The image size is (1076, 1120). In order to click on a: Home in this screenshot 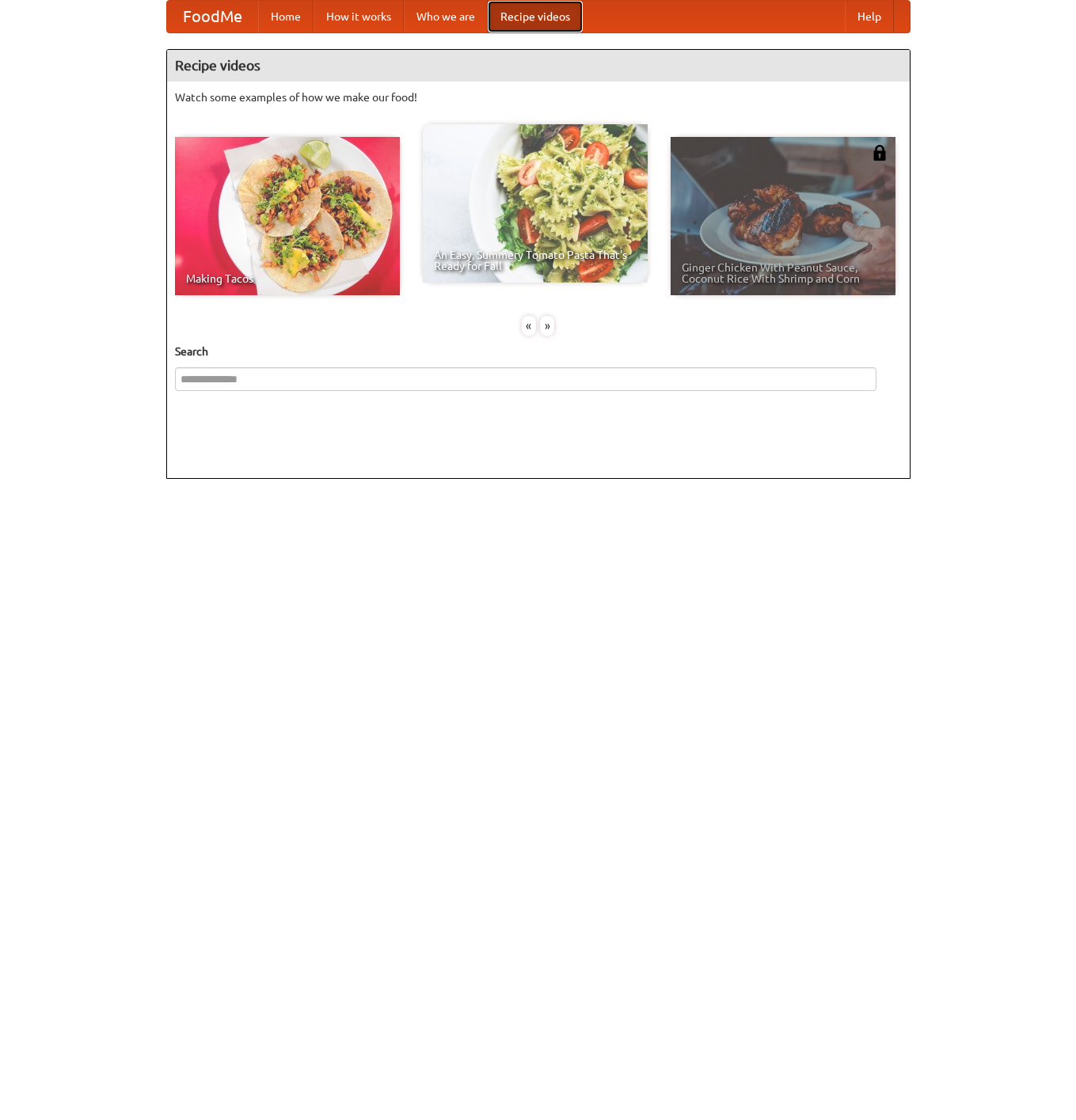, I will do `click(285, 17)`.